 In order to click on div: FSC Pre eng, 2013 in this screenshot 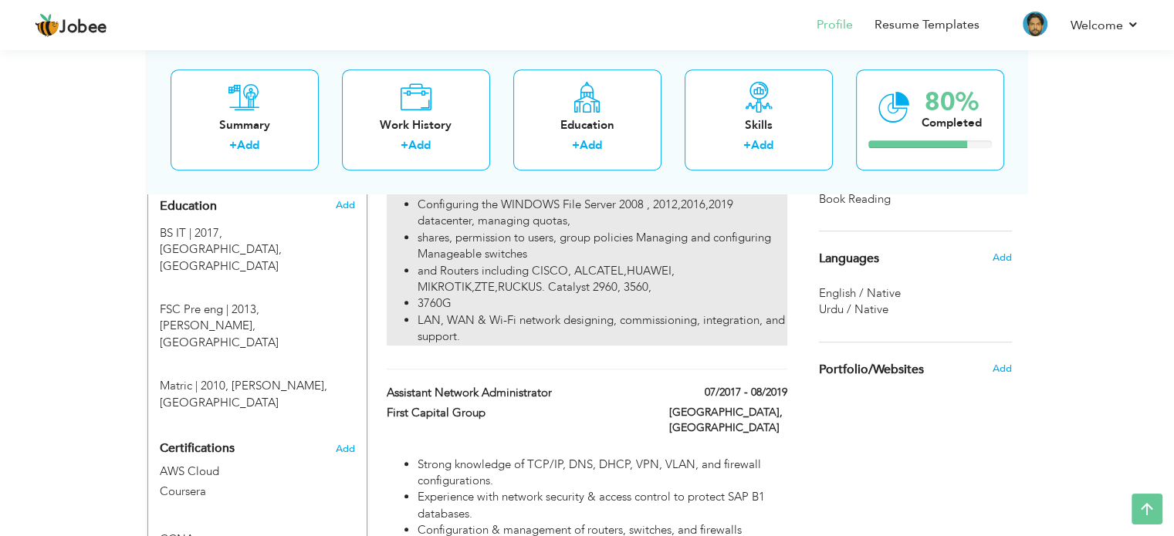, I will do `click(257, 315)`.